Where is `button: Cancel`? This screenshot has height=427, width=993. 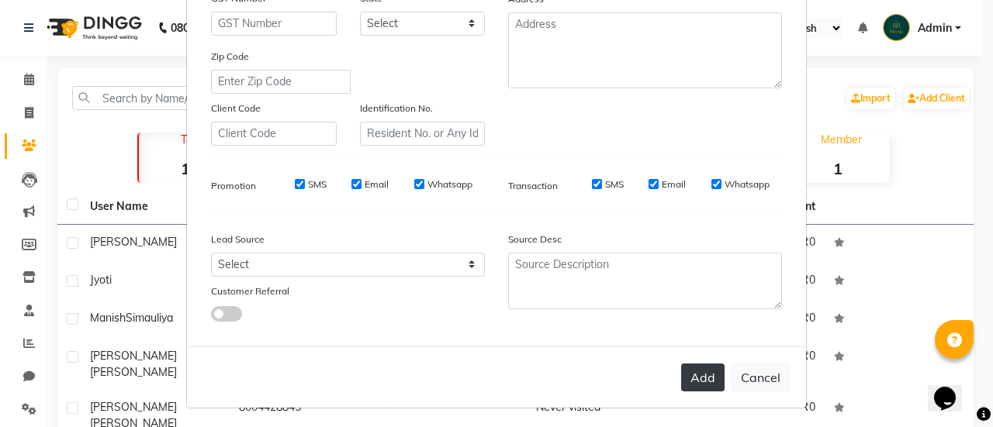 button: Cancel is located at coordinates (760, 378).